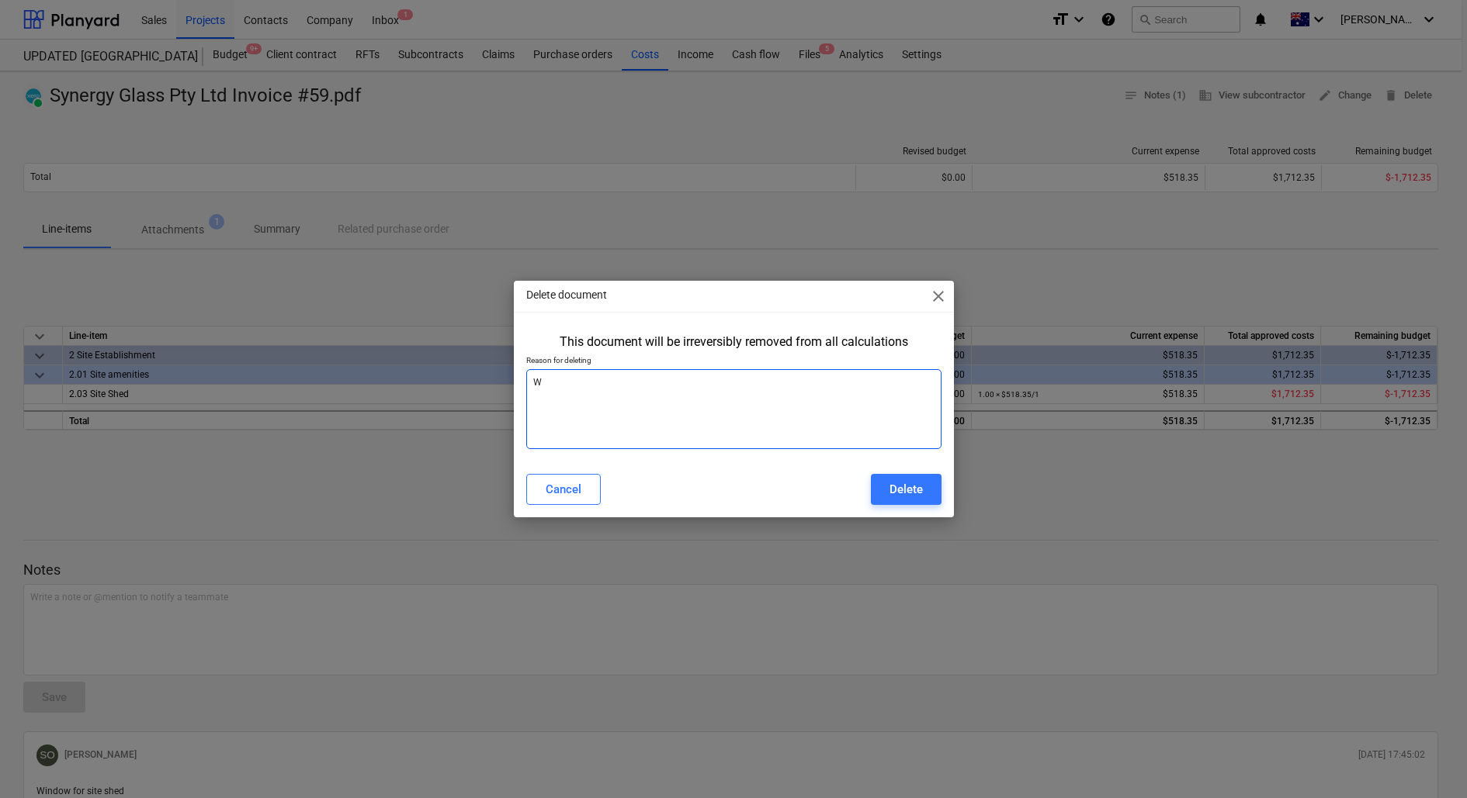  Describe the element at coordinates (563, 490) in the screenshot. I see `button: Cancel` at that location.